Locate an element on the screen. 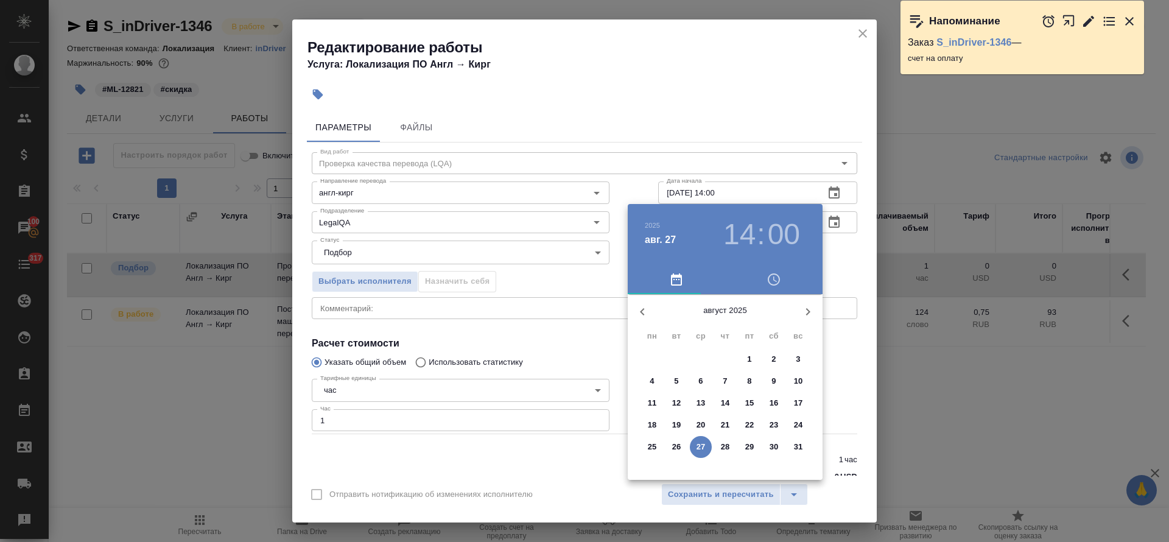  p: 9 is located at coordinates (773, 381).